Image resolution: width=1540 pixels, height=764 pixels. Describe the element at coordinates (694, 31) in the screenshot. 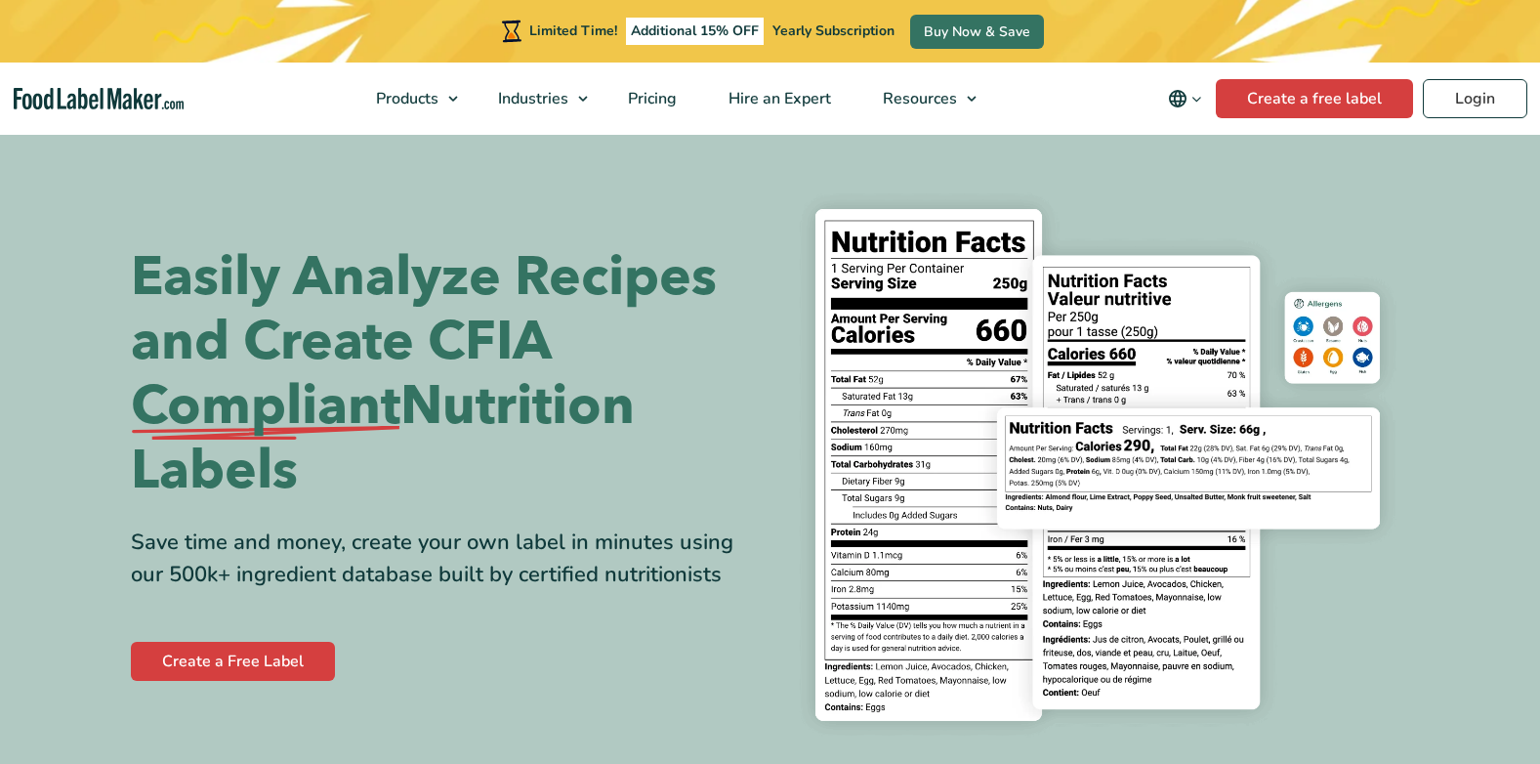

I see `span: Additional 15% OFF` at that location.